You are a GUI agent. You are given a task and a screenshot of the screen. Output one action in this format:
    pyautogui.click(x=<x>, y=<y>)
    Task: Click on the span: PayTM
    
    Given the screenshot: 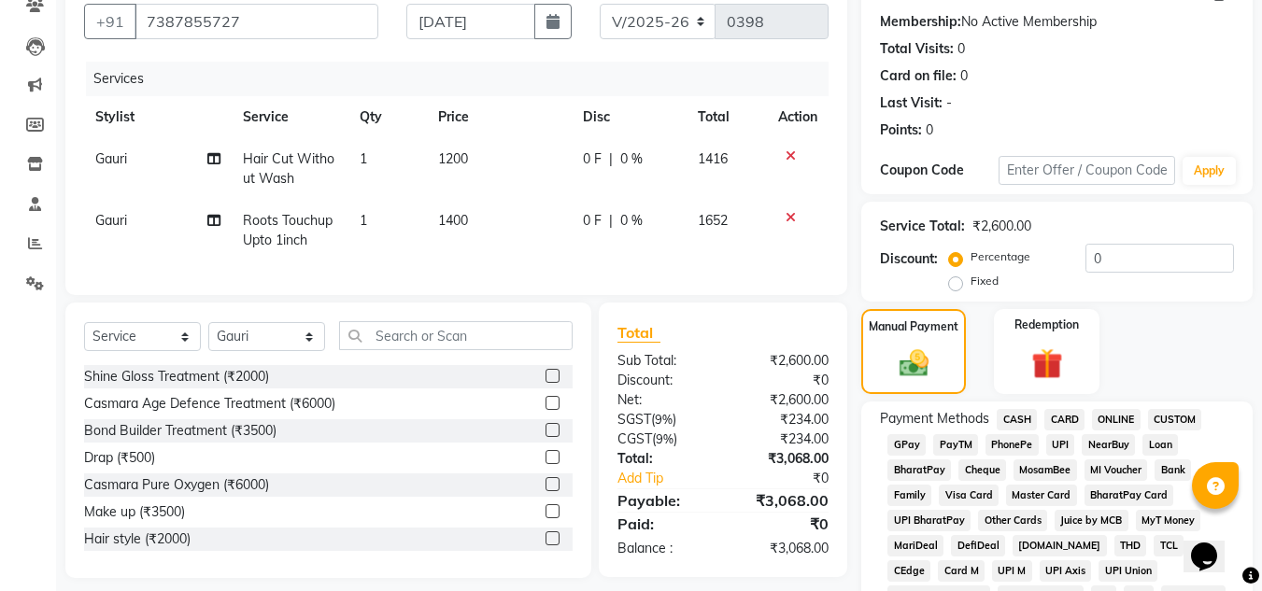 What is the action you would take?
    pyautogui.click(x=956, y=445)
    